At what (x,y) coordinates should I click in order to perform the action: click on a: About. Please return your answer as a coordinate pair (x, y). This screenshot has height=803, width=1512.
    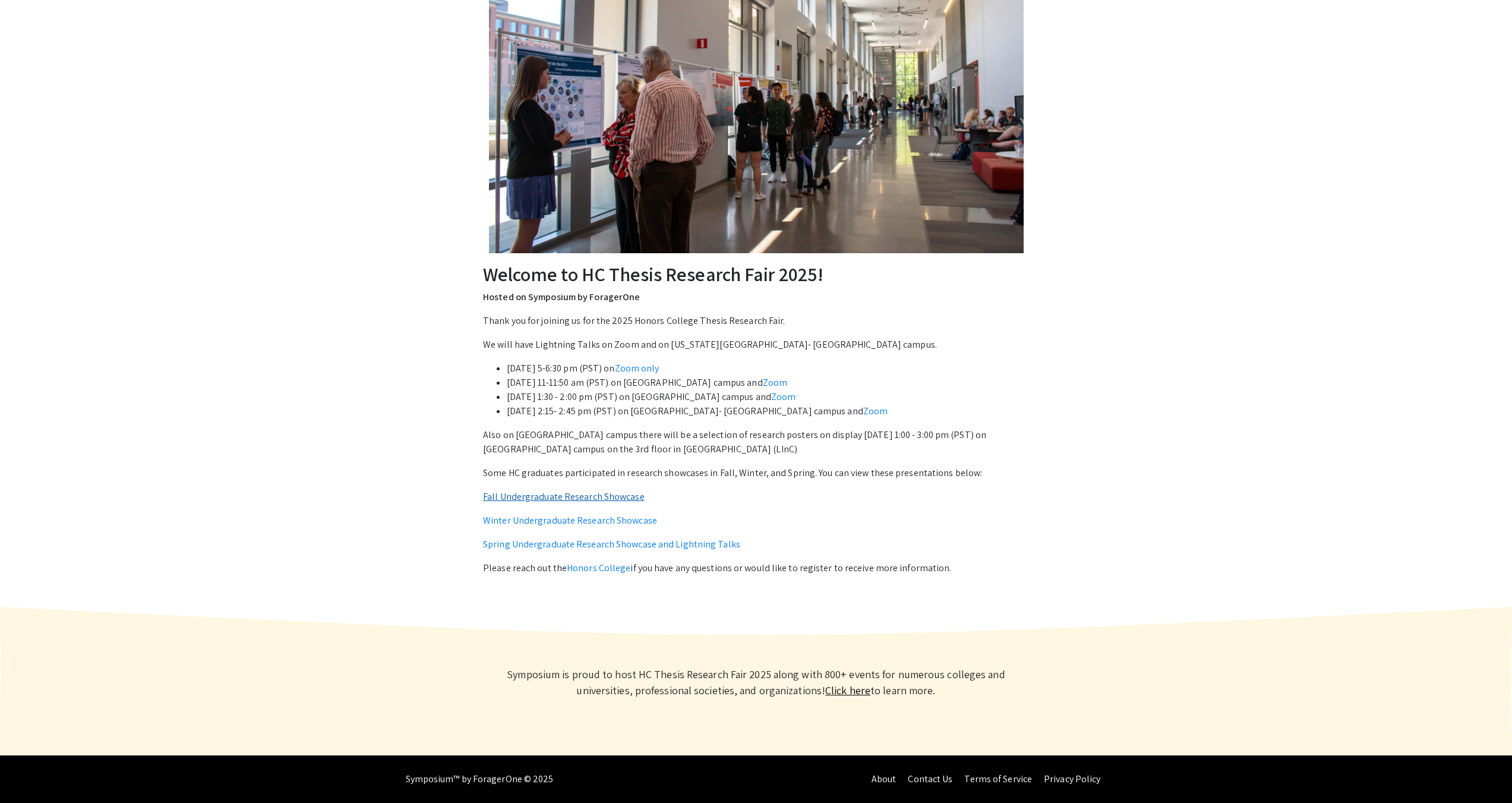
    Looking at the image, I should click on (884, 778).